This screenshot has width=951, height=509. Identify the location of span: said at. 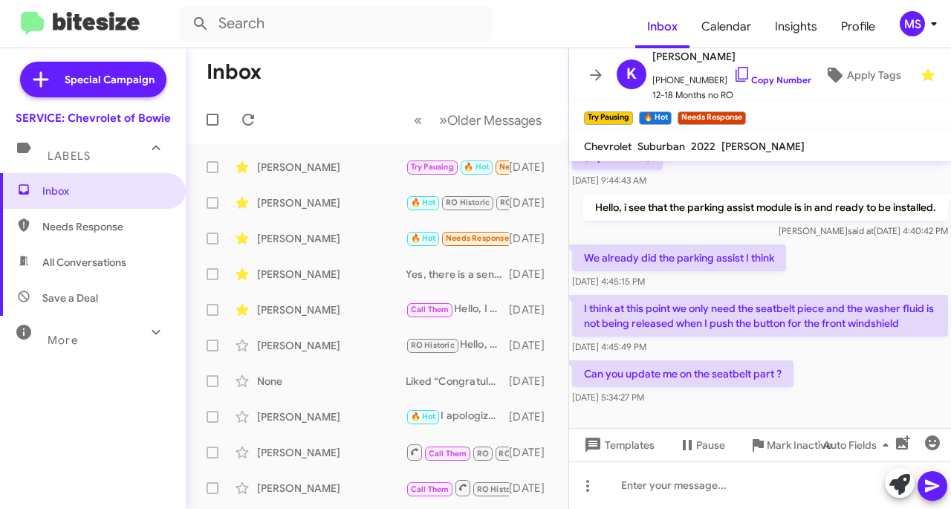
(860, 230).